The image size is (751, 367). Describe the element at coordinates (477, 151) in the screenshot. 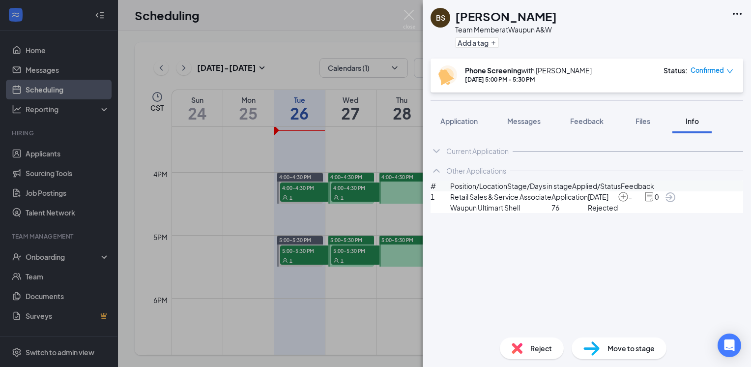

I see `div: Current Application` at that location.